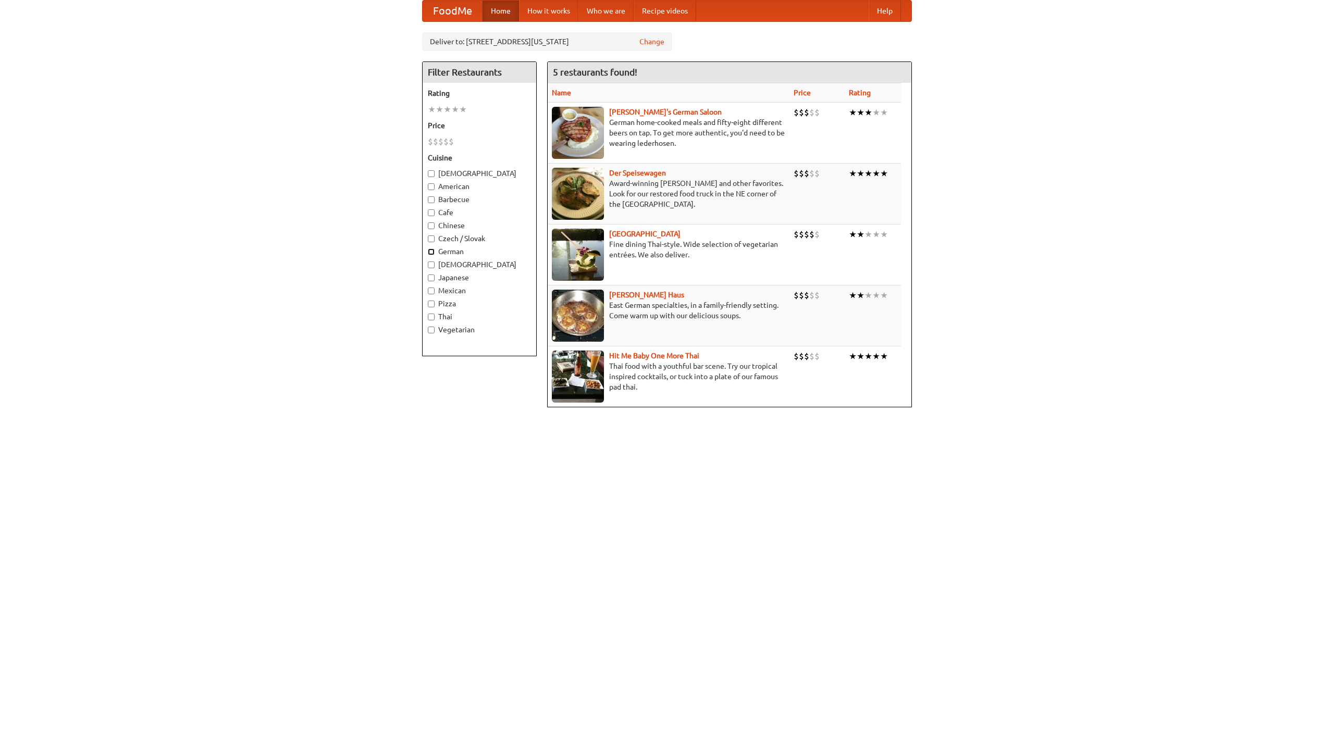  Describe the element at coordinates (668, 133) in the screenshot. I see `p: German home-cooked meals and fifty-eight different beers on tap. To get more authentic, you'd nee...` at that location.